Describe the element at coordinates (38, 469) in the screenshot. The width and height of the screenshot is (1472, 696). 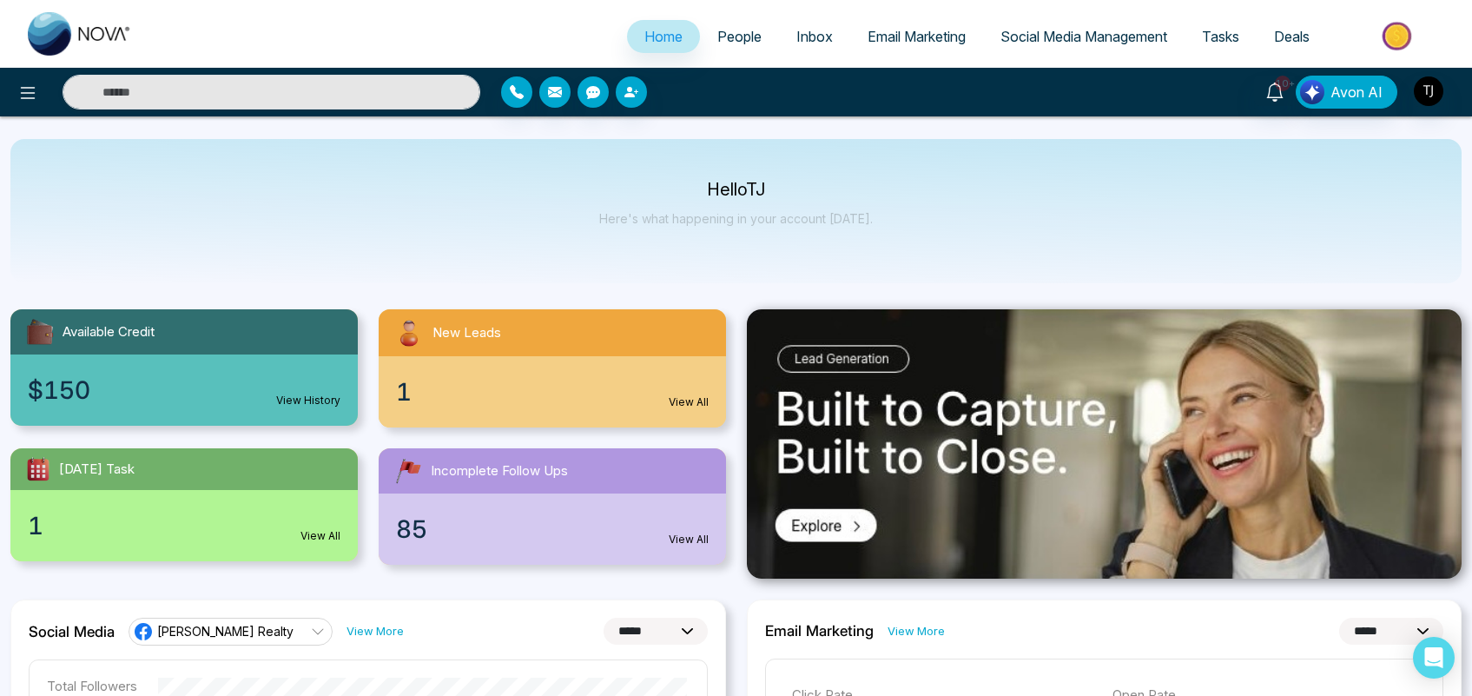
I see `img: todayTask.svg` at that location.